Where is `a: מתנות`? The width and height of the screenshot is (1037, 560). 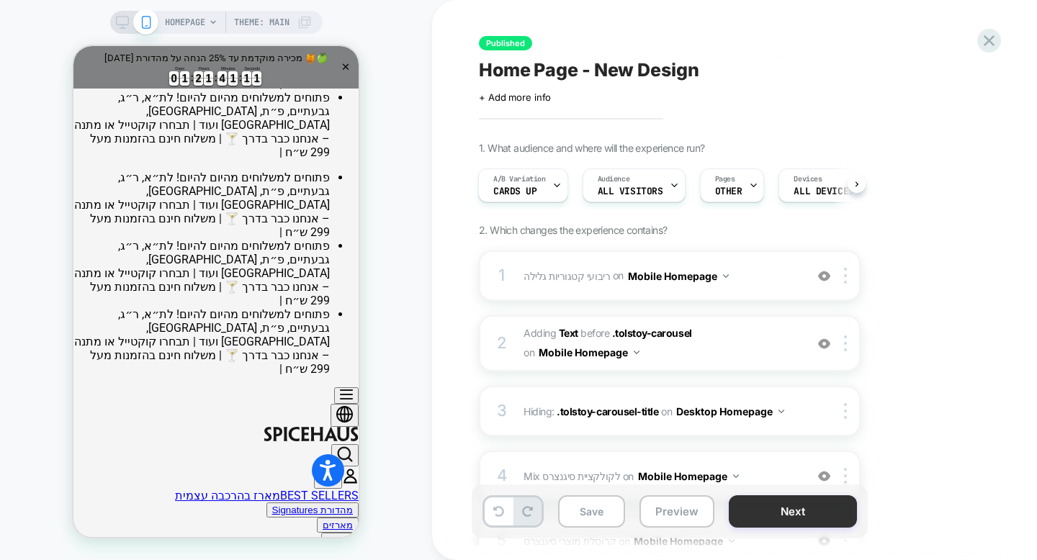 a: מתנות is located at coordinates (266, 494).